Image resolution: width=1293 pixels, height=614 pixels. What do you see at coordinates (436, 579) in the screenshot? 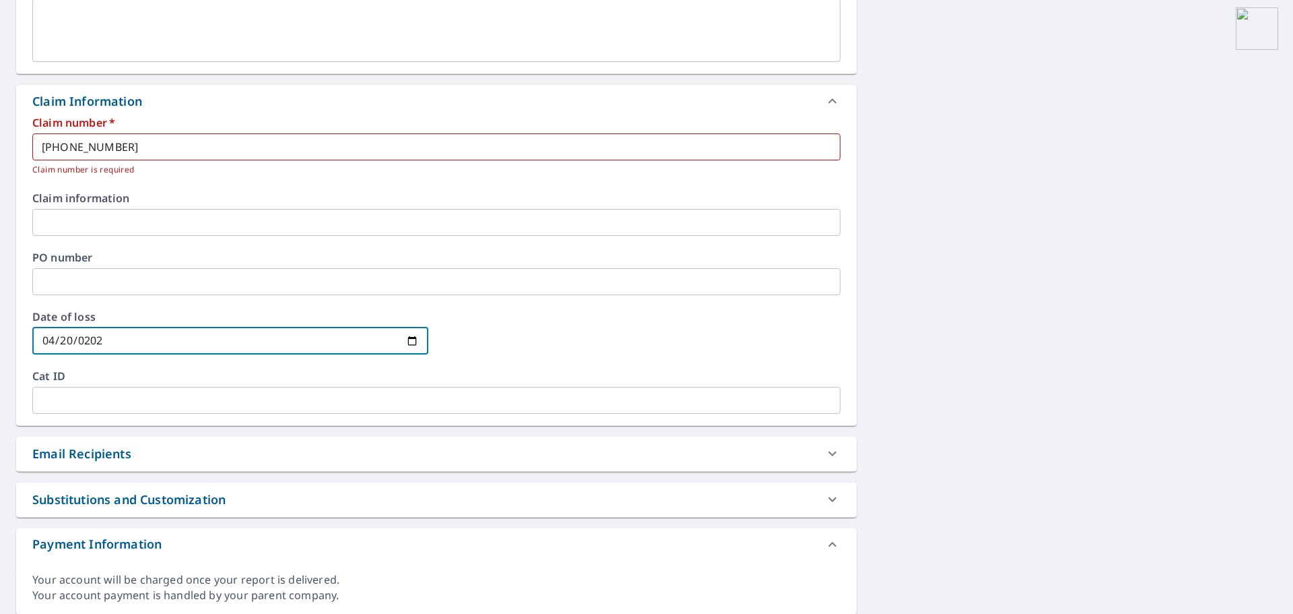
I see `div: Your account will be charged once your report is delivered.` at bounding box center [436, 579].